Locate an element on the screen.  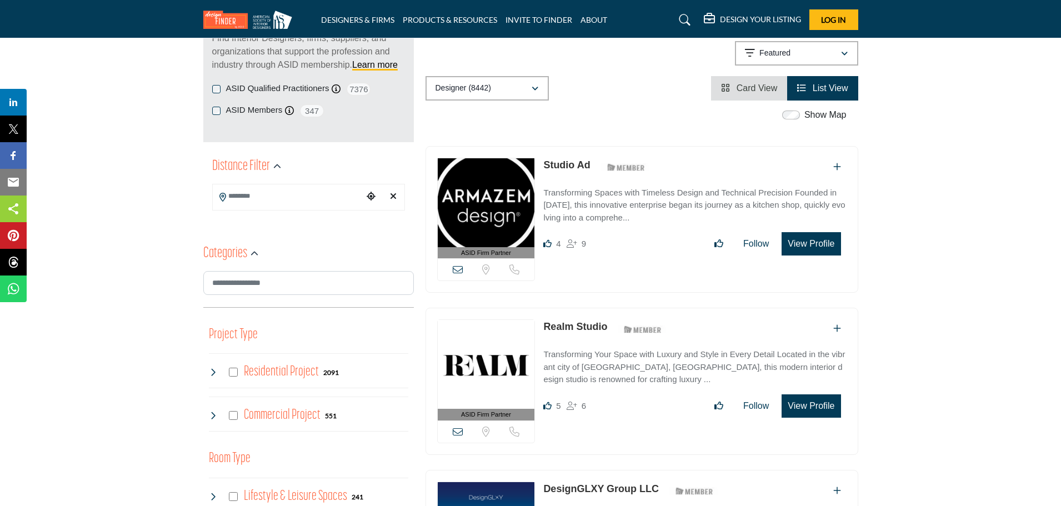
p: DesignGLXY Group LLC is located at coordinates (601, 489).